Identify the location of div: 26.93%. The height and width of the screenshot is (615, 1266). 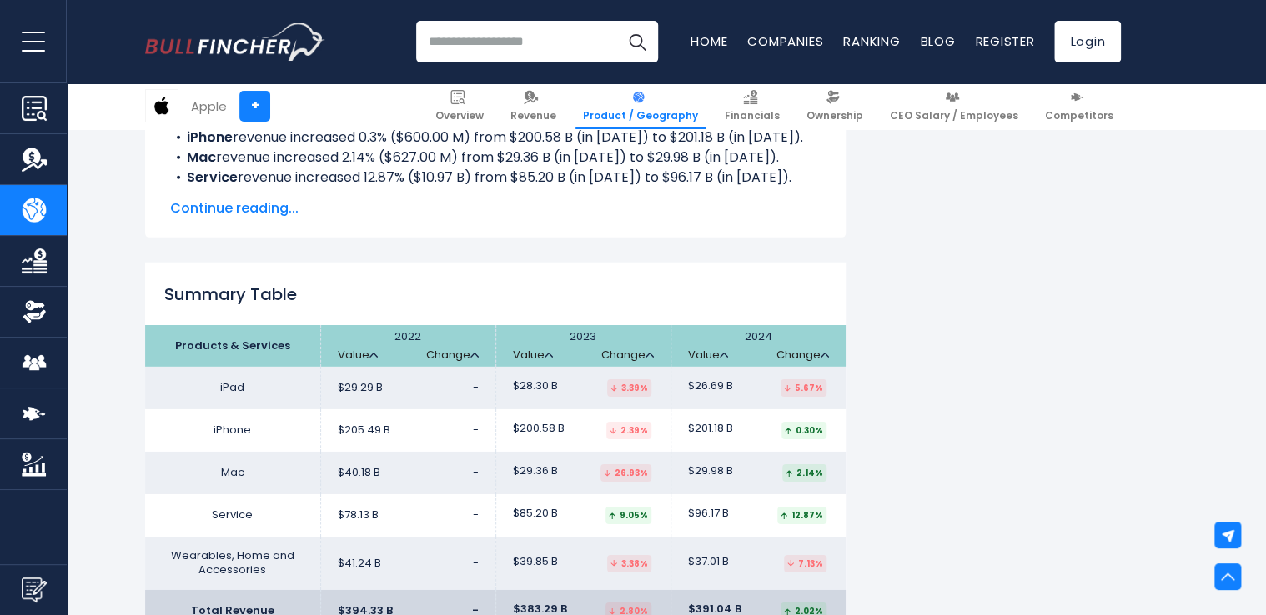
(625, 473).